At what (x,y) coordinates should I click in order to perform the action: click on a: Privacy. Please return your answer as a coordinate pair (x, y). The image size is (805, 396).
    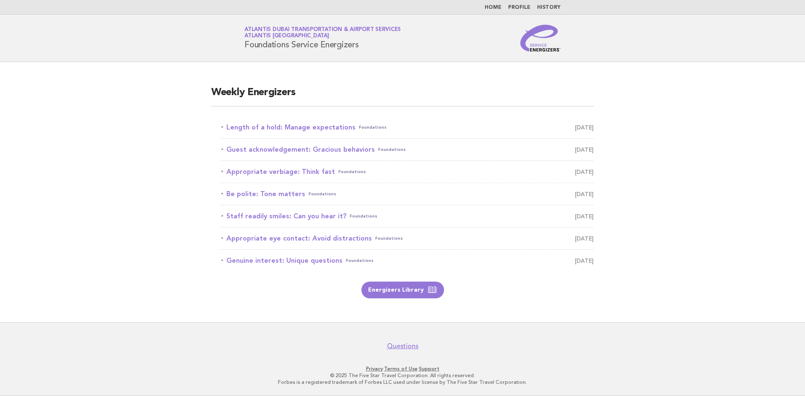
    Looking at the image, I should click on (374, 369).